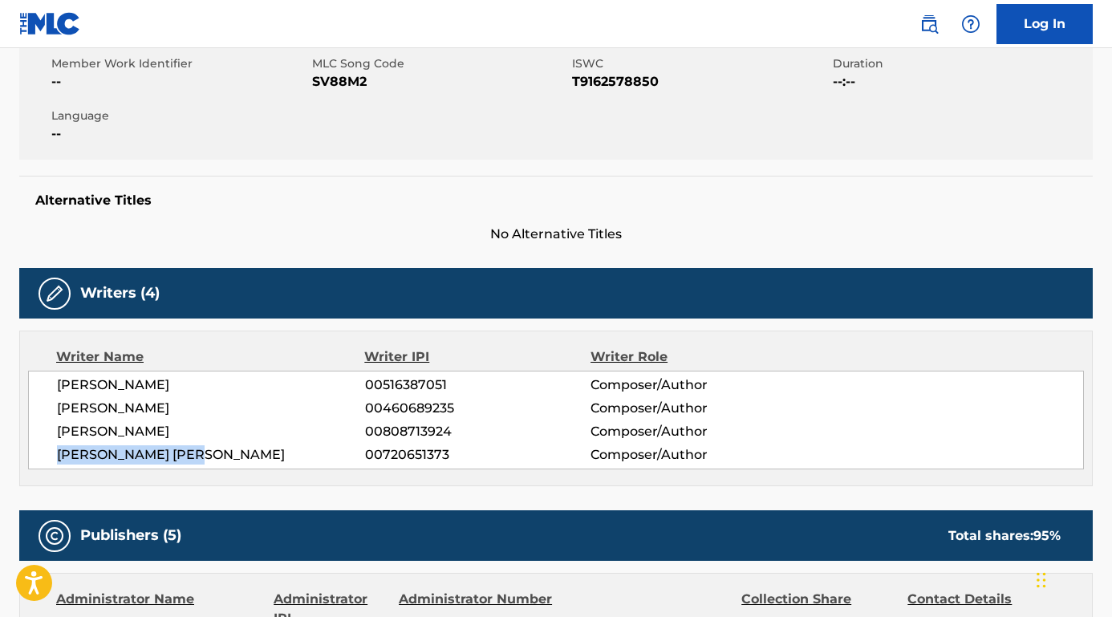  I want to click on span: ISWC, so click(700, 63).